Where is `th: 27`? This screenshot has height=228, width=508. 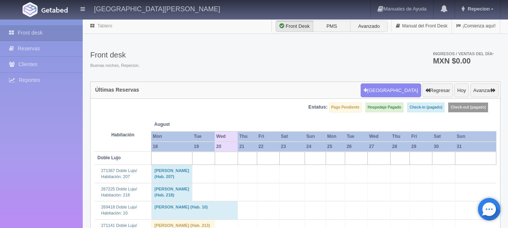
th: 27 is located at coordinates (378, 147).